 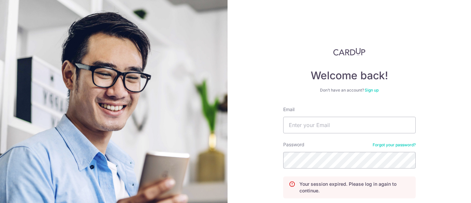 I want to click on label: Password, so click(x=294, y=144).